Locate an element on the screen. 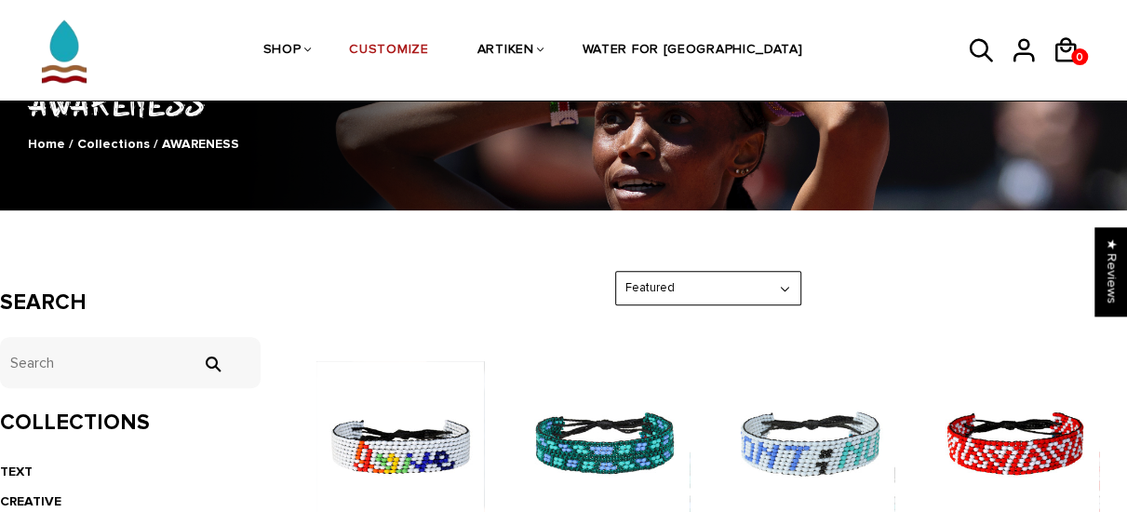 The width and height of the screenshot is (1127, 512). div: Click to open Judge.me floating reviews tab is located at coordinates (1111, 271).